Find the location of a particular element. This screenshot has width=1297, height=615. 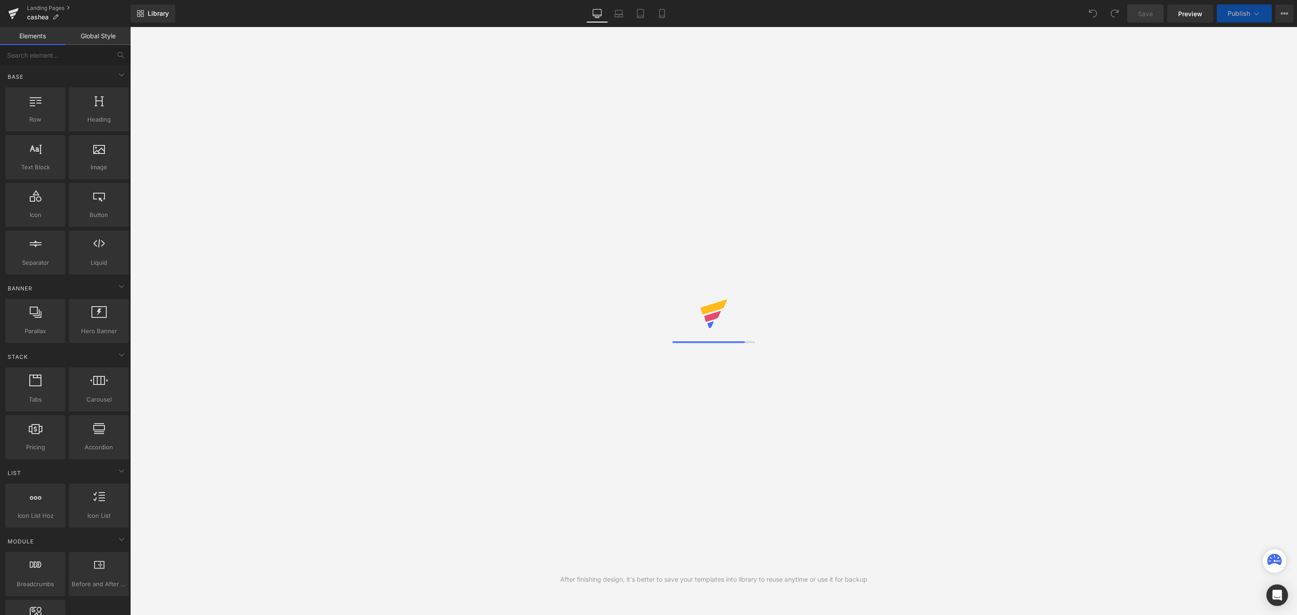

span: Banner is located at coordinates (20, 288).